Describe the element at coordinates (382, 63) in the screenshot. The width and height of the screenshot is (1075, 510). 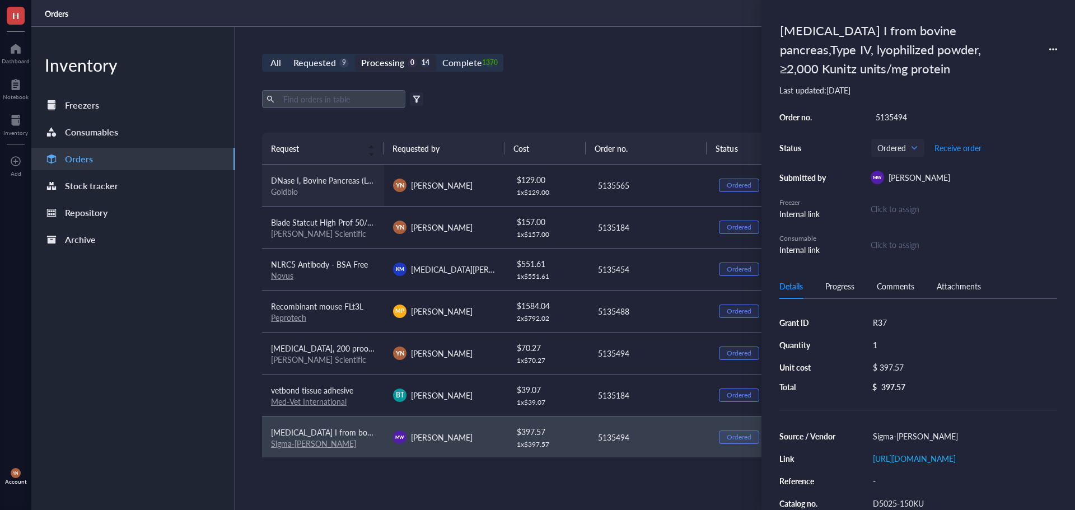
I see `div: segmented control` at that location.